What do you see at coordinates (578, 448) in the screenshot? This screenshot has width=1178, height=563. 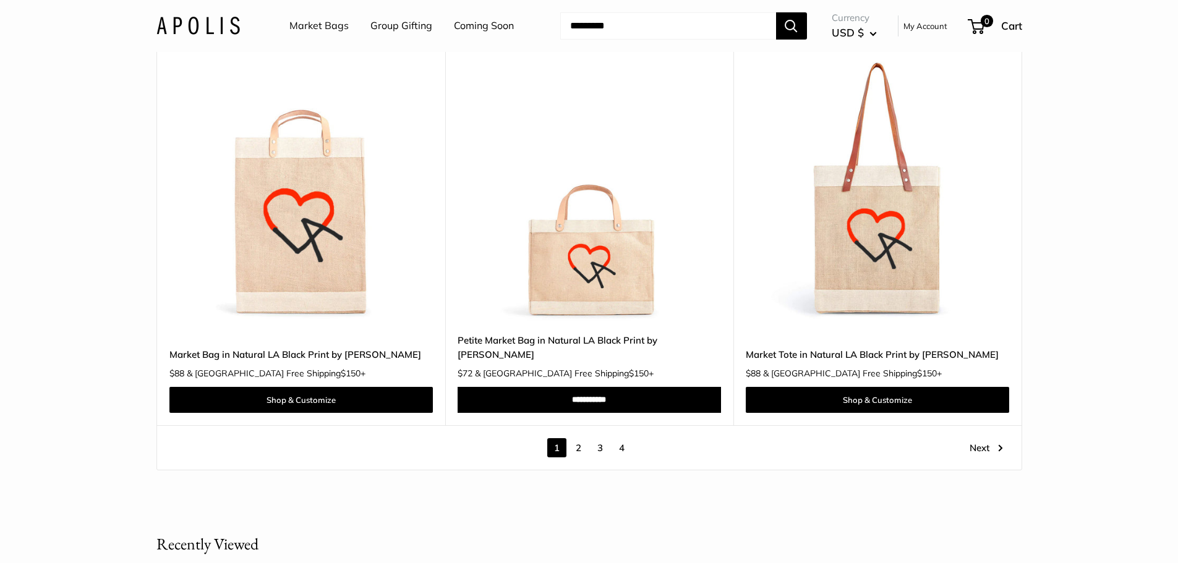 I see `a: 2` at bounding box center [578, 448].